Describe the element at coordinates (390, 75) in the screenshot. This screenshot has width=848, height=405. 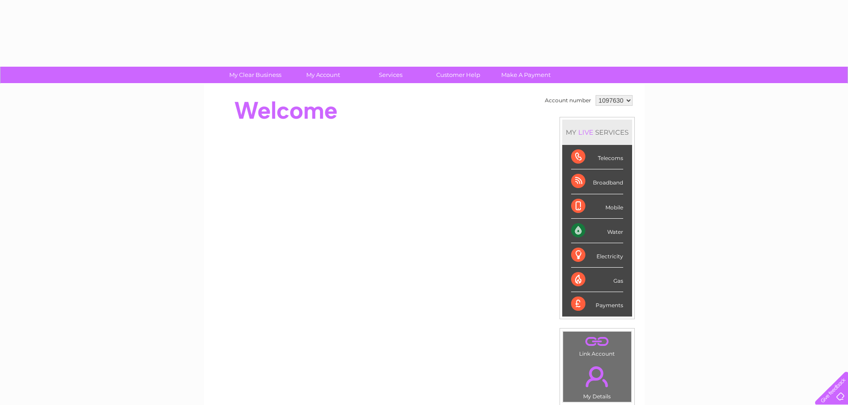
I see `a: Services` at that location.